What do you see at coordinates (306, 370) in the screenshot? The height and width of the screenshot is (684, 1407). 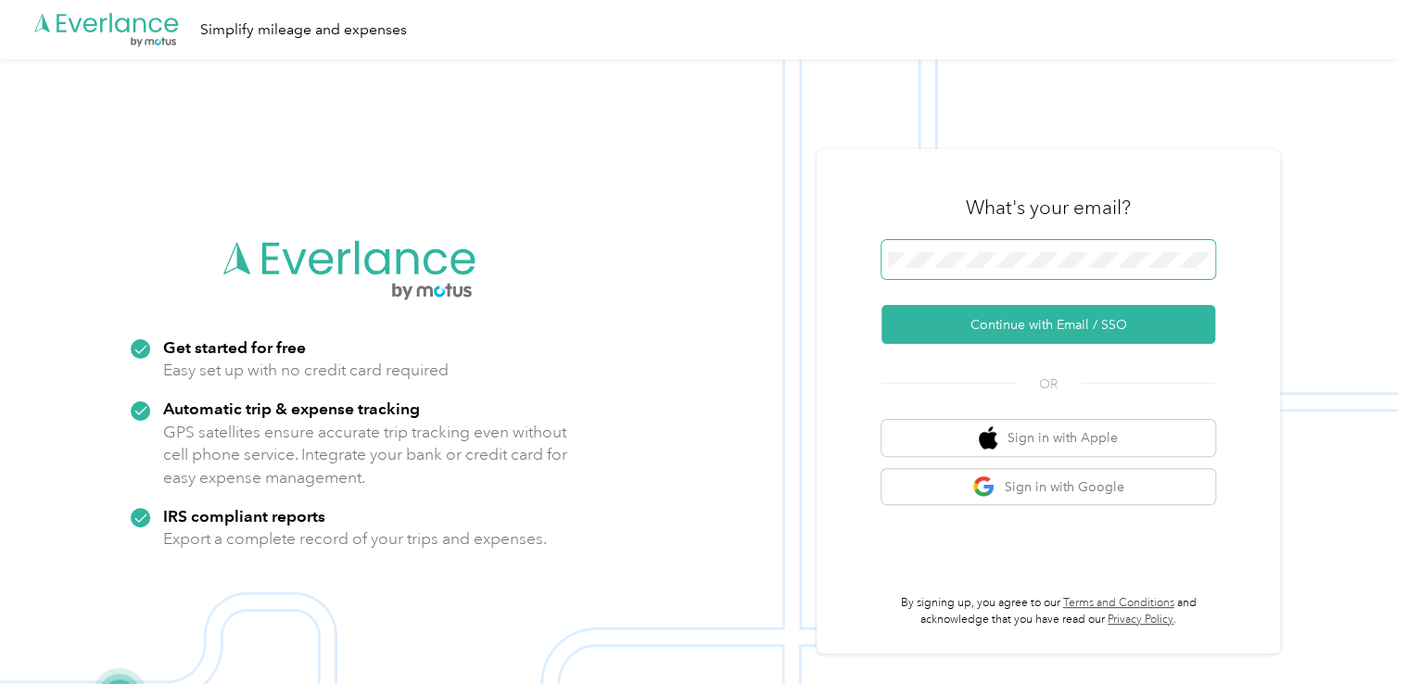 I see `p: Easy set up with no credit card required` at bounding box center [306, 370].